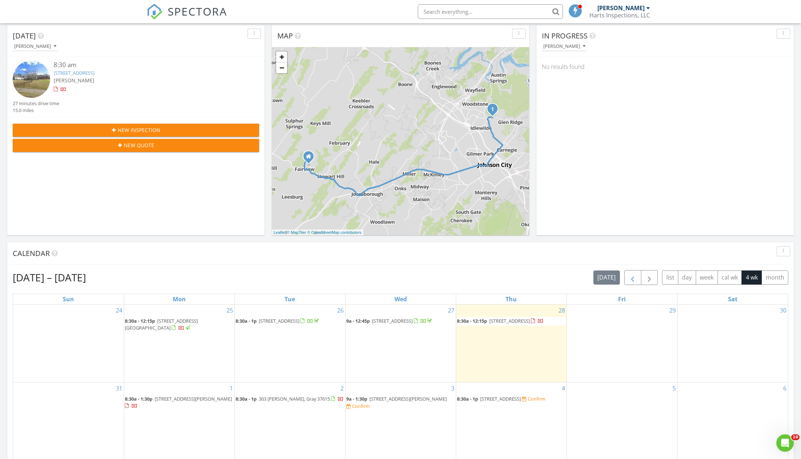  Describe the element at coordinates (139, 130) in the screenshot. I see `span: New Inspection` at that location.